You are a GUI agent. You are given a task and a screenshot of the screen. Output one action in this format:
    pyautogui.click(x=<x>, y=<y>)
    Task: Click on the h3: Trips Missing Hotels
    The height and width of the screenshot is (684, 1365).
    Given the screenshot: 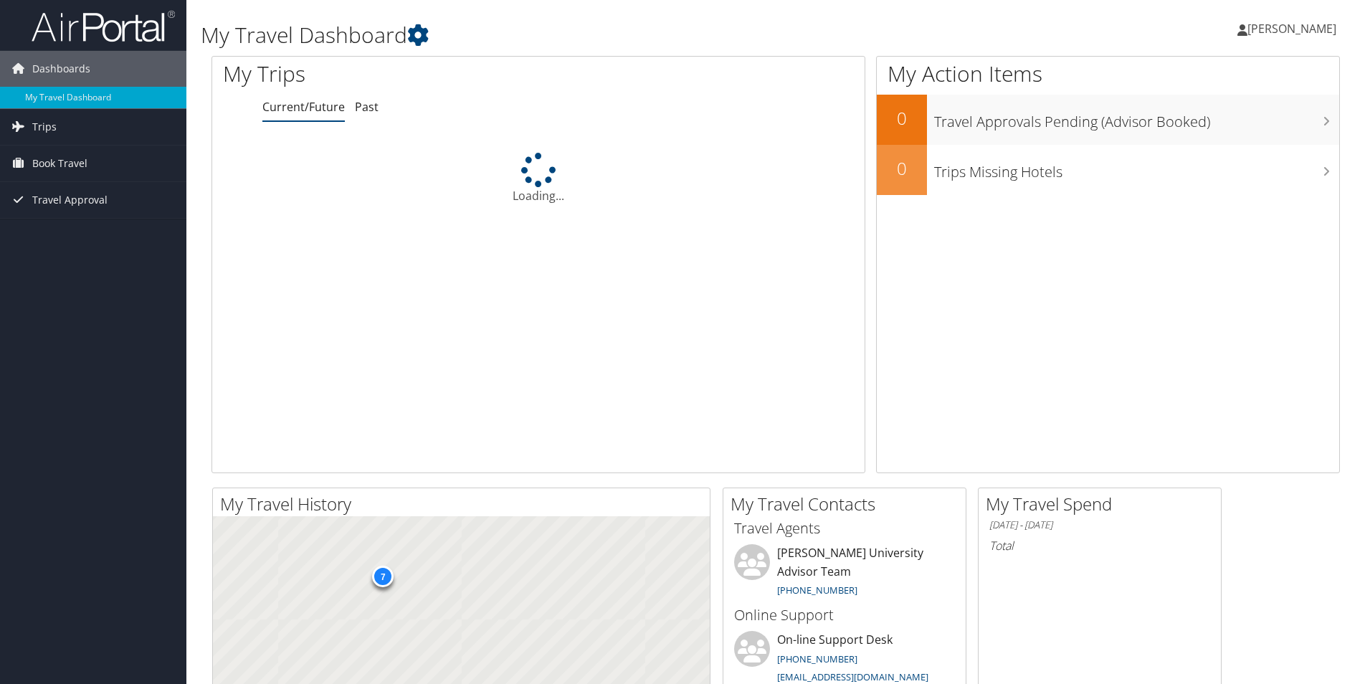 What is the action you would take?
    pyautogui.click(x=1136, y=168)
    